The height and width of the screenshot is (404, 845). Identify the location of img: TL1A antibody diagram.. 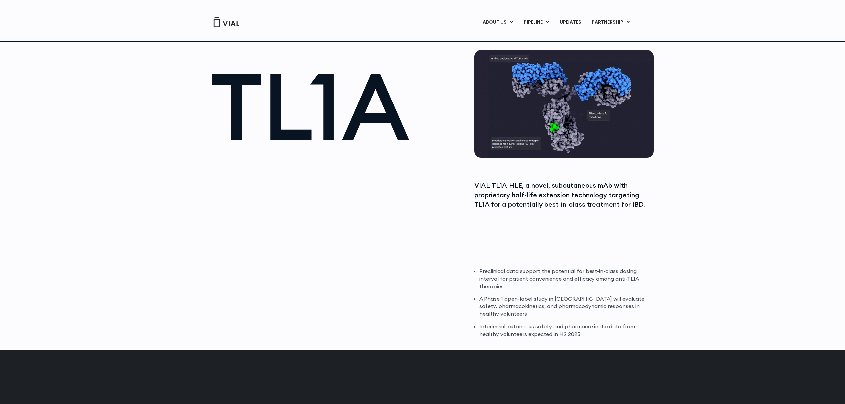
(564, 104).